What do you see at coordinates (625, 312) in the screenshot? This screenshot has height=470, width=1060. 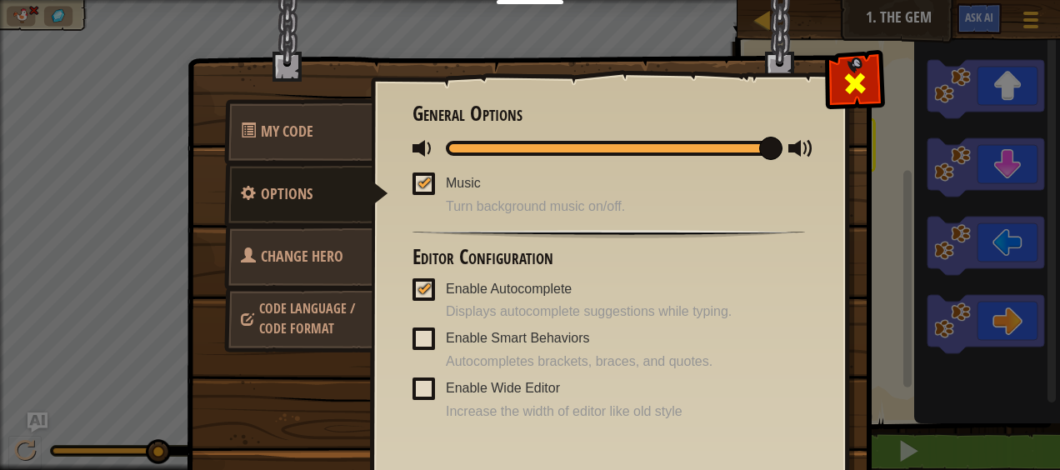 I see `span: Displays autocomplete suggestions while typing.` at bounding box center [625, 312].